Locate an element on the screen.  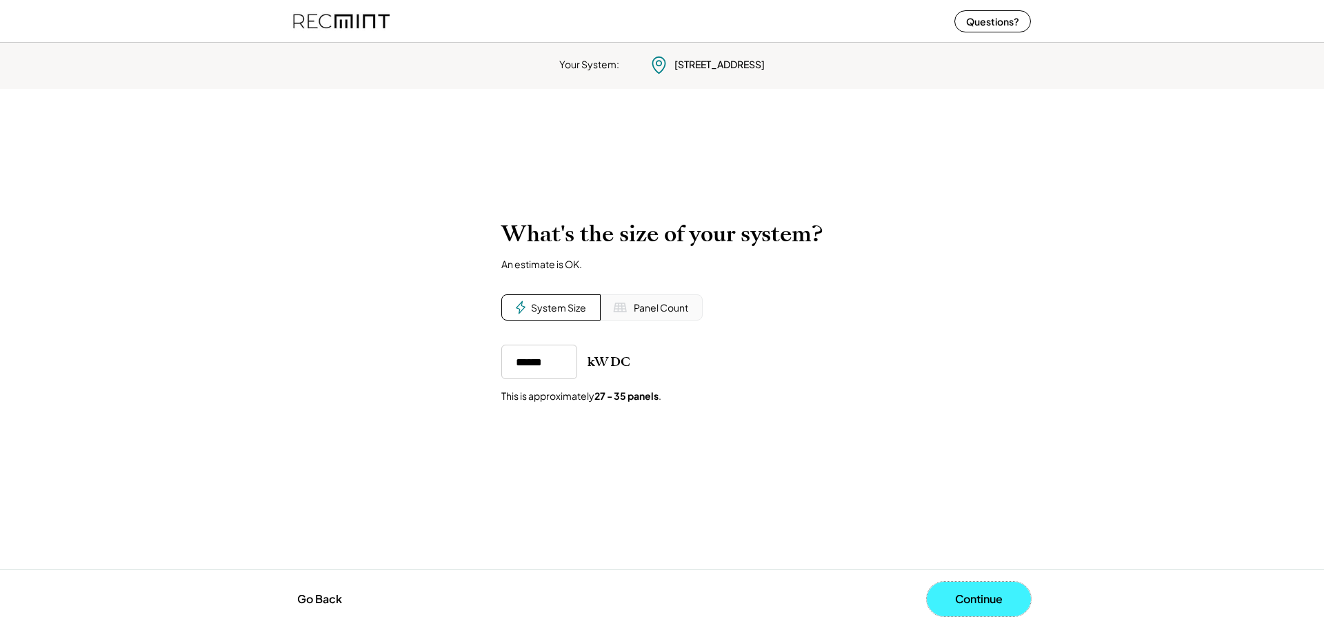
strong: 27 - 35 panels is located at coordinates (626, 396).